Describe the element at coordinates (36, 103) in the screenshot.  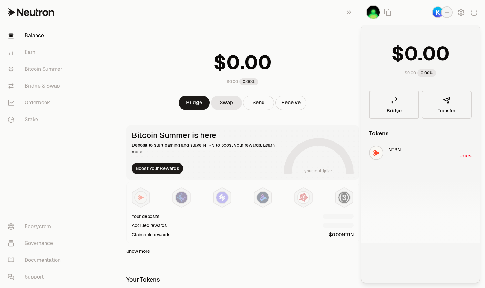
I see `a: Orderbook` at that location.